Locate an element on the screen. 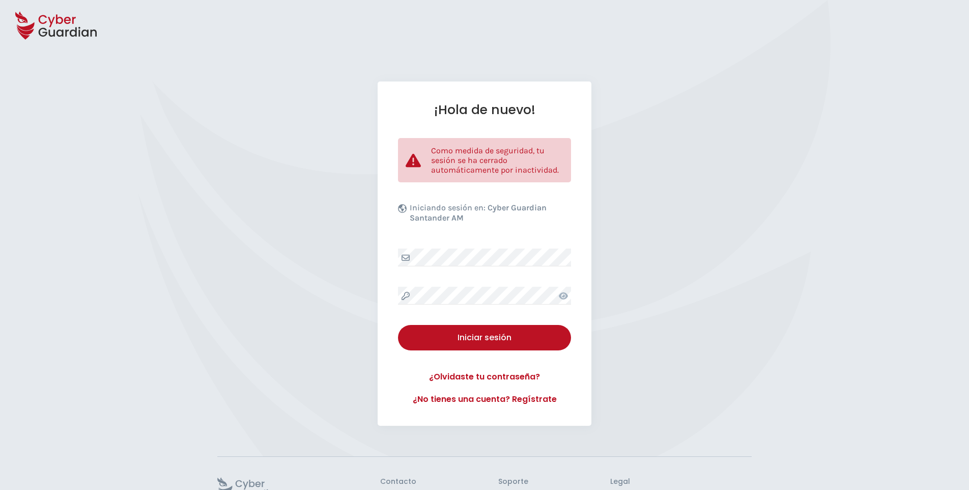  p: Como medida de seguridad, tu sesión se ha cerrado automáticamente por inactividad. is located at coordinates (497, 160).